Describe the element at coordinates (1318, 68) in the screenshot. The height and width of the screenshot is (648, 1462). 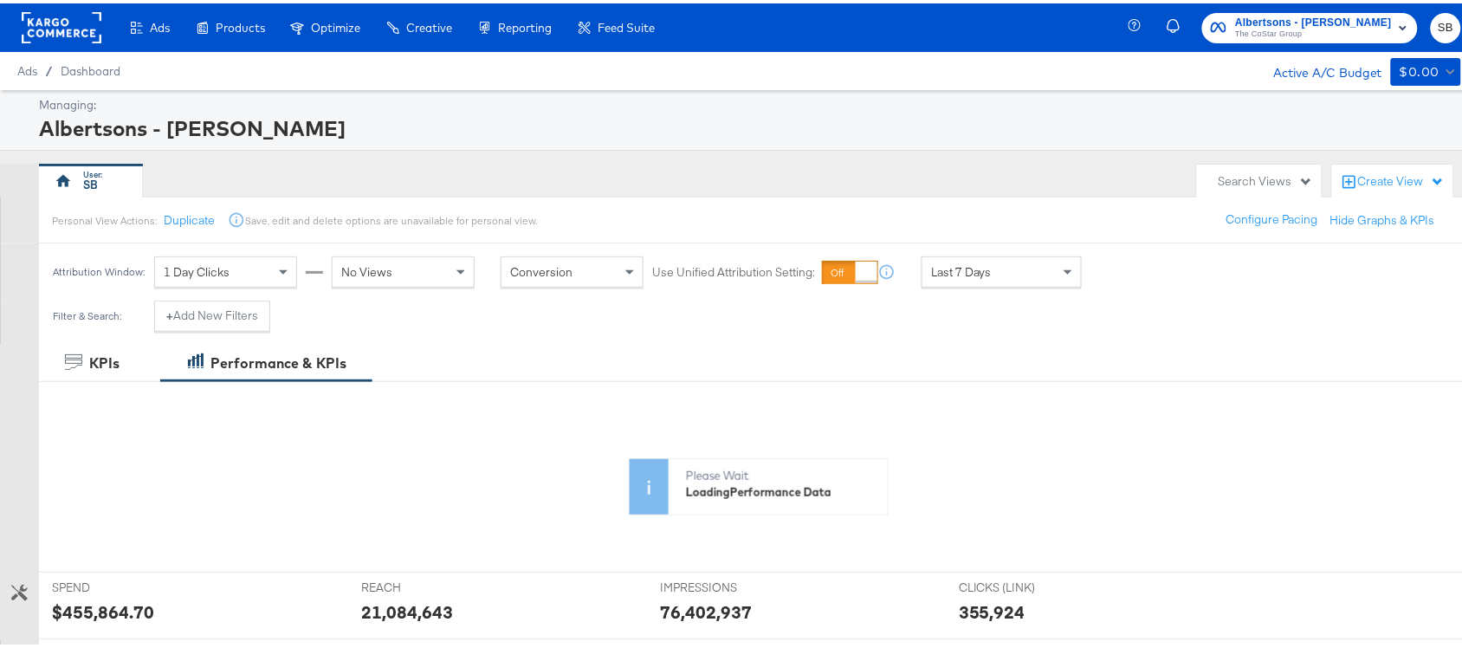
I see `div: Active A/C Budget` at that location.